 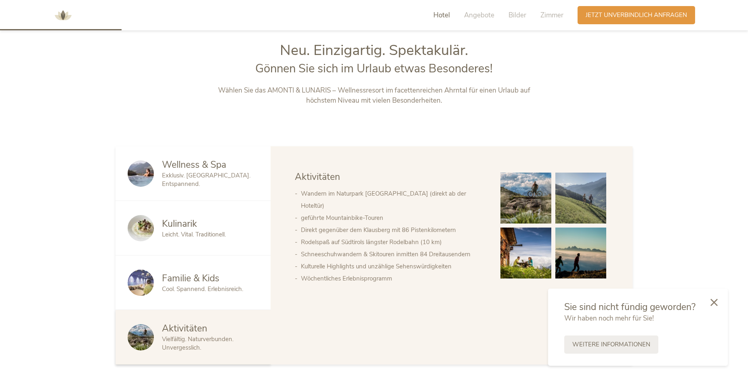 What do you see at coordinates (392, 278) in the screenshot?
I see `li: Wöchentliches Erlebnisprogramm` at bounding box center [392, 278].